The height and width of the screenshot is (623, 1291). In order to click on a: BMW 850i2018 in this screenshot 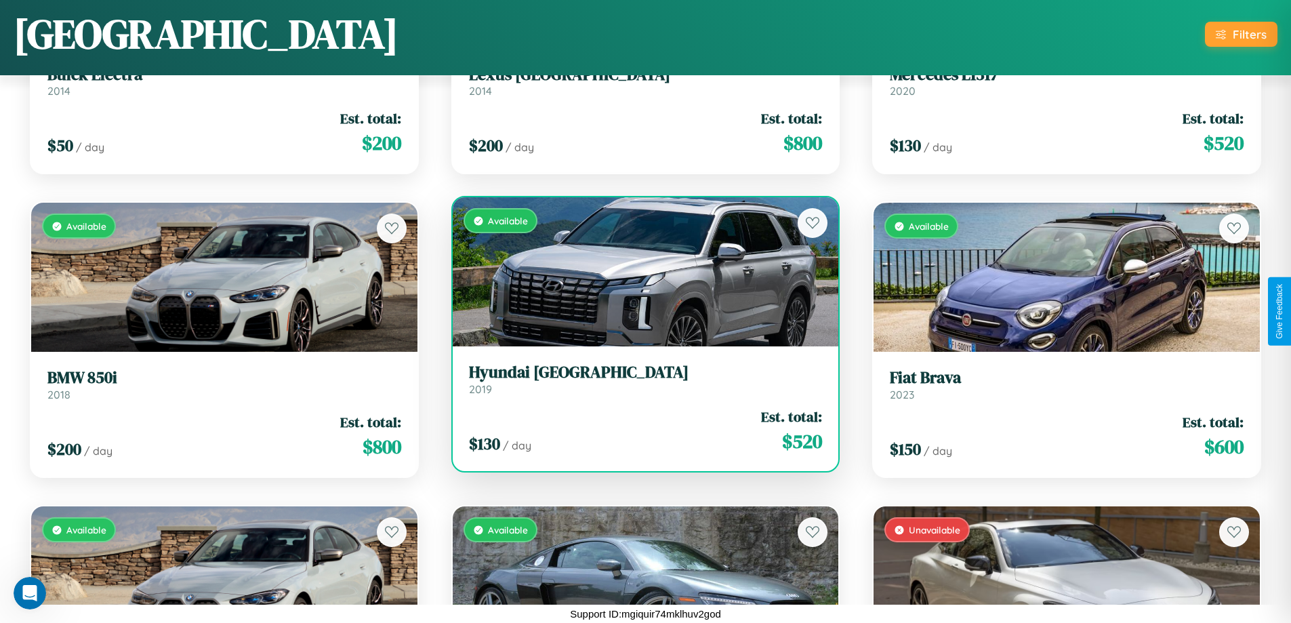, I will do `click(224, 384)`.